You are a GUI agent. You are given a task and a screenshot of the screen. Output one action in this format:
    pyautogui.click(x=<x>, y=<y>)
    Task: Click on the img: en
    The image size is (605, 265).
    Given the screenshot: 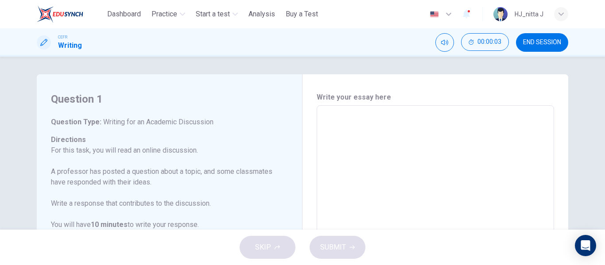 What is the action you would take?
    pyautogui.click(x=434, y=14)
    